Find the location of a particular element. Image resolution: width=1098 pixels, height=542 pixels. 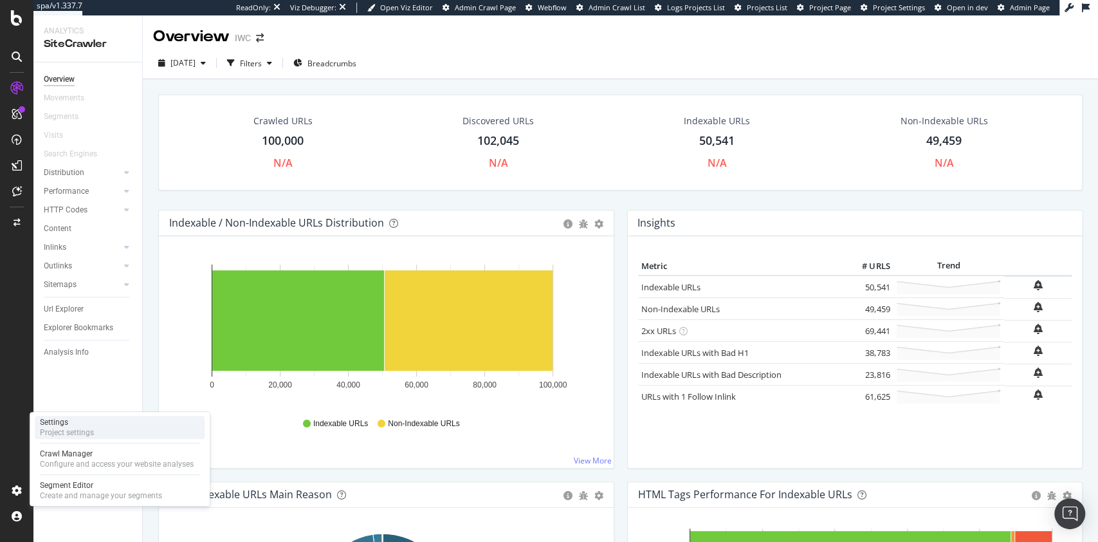

a: Webflow is located at coordinates (546, 8).